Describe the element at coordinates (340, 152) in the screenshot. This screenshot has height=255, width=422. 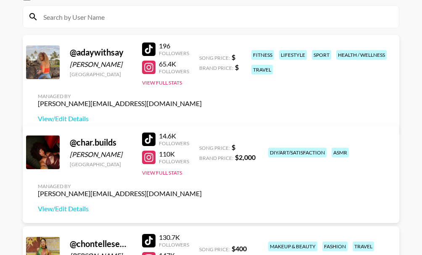
I see `div: asmr` at that location.